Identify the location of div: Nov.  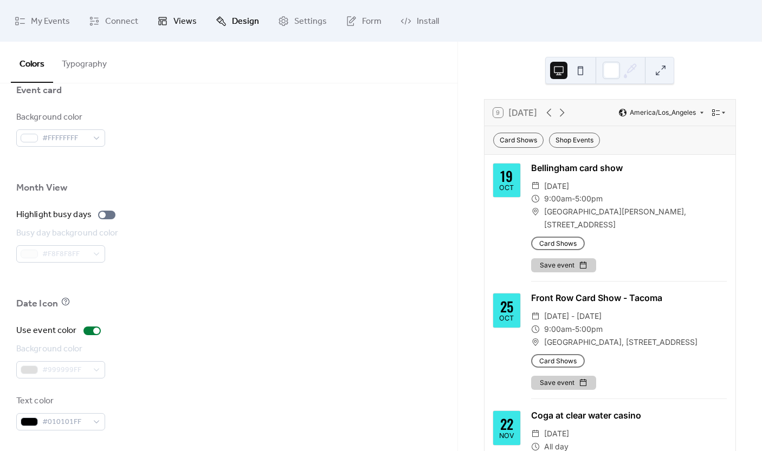
(507, 436).